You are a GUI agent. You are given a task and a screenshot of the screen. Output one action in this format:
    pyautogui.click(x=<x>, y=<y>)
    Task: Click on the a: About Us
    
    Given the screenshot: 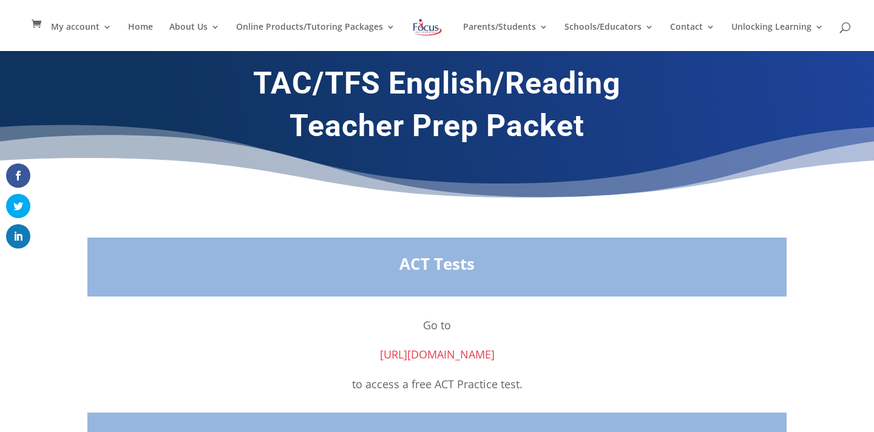 What is the action you would take?
    pyautogui.click(x=194, y=36)
    